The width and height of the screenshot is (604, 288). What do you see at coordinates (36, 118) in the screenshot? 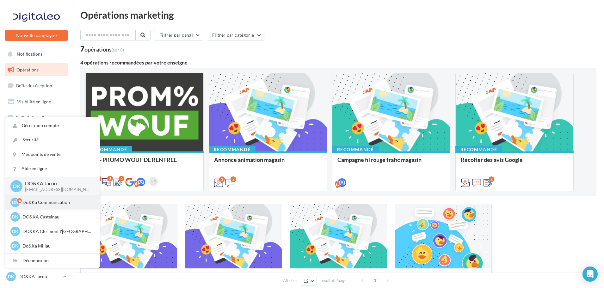
I see `a: Sollicitation d'avis` at bounding box center [36, 118].